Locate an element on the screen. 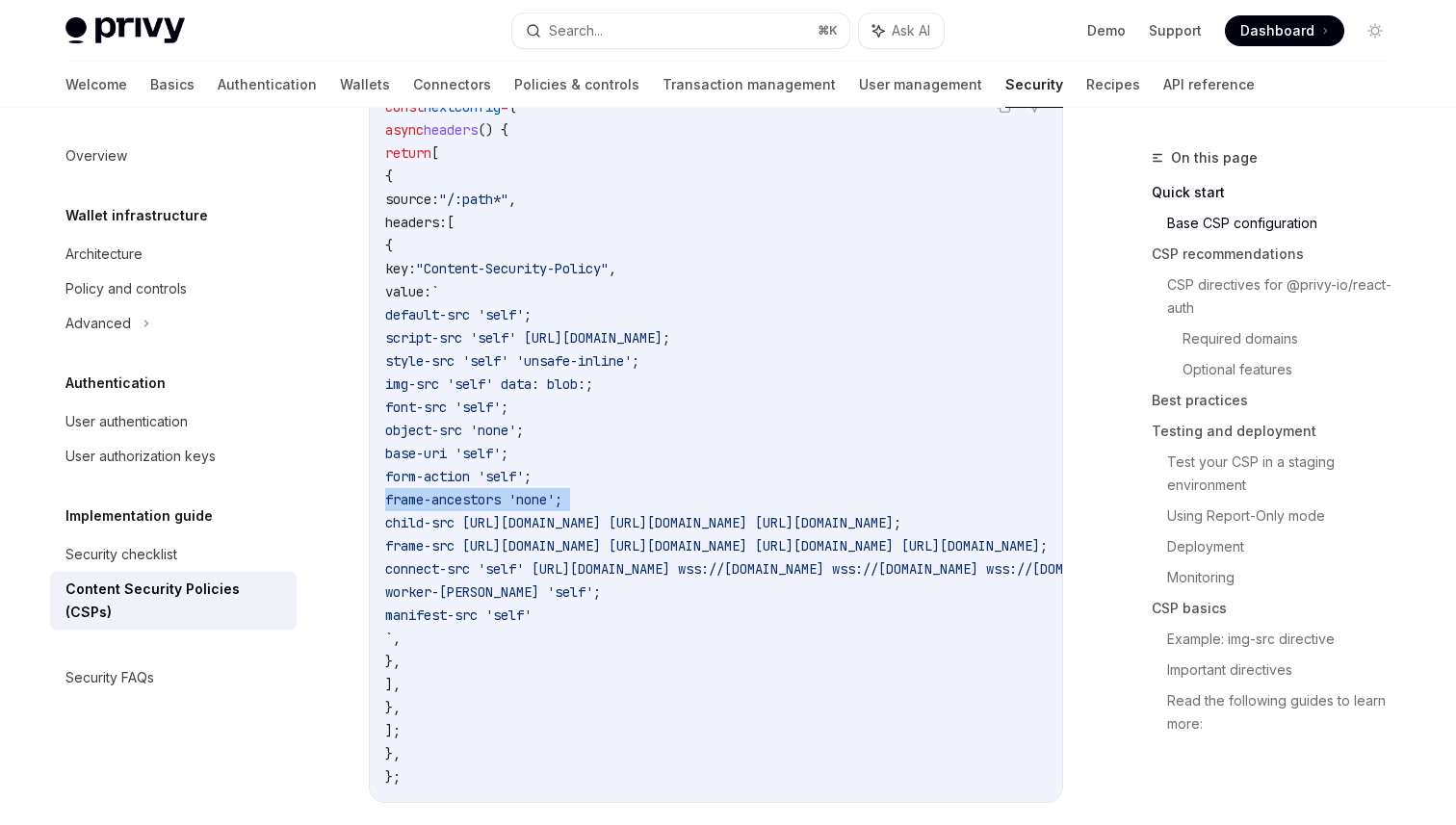 This screenshot has width=1456, height=825. a: Authentication is located at coordinates (266, 85).